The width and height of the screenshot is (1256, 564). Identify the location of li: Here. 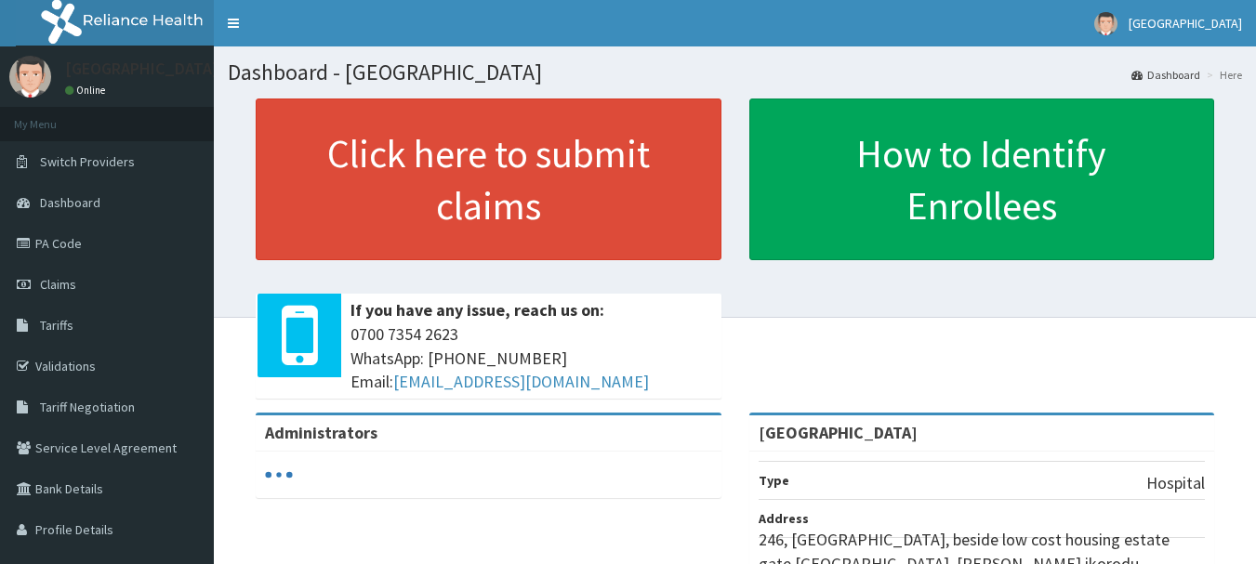
(1222, 74).